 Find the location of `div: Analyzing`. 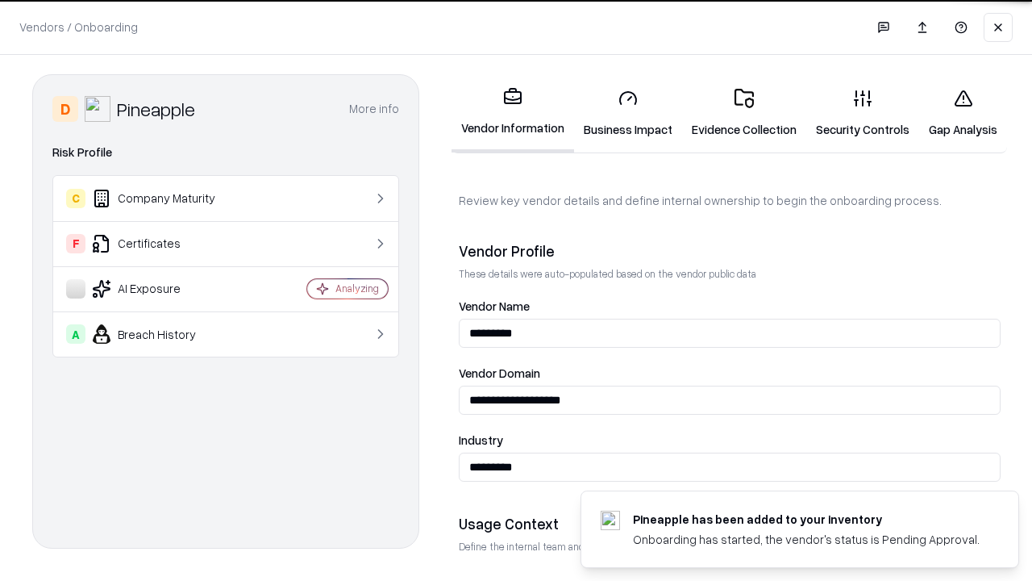

div: Analyzing is located at coordinates (357, 288).